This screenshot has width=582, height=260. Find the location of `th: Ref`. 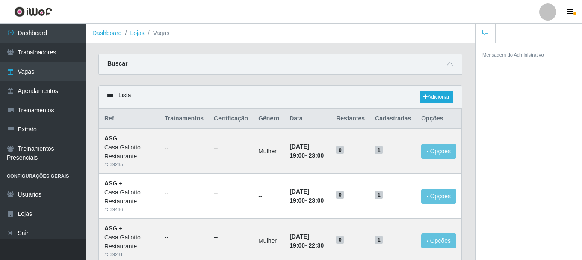

th: Ref is located at coordinates (130, 119).